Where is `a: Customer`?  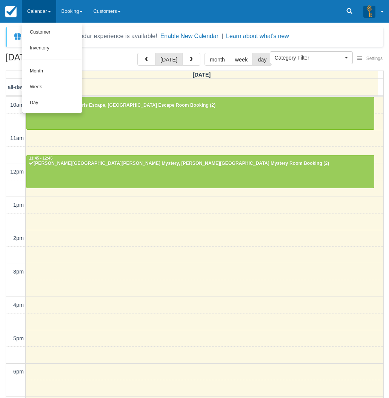 a: Customer is located at coordinates (52, 32).